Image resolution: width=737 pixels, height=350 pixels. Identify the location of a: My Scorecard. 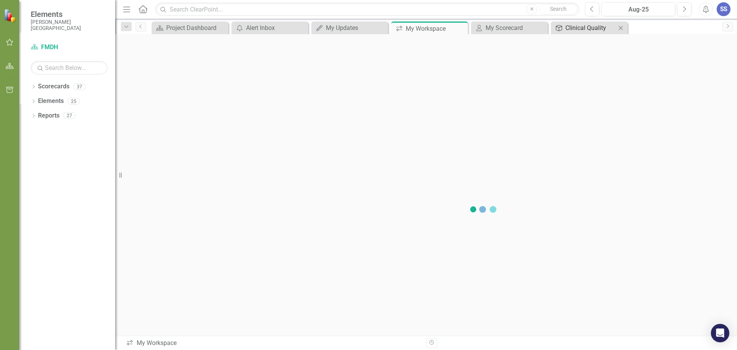
(510, 28).